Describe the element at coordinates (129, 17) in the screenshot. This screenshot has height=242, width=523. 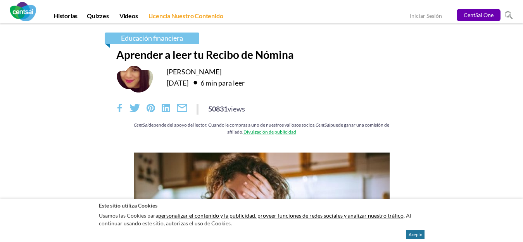
I see `a: Videos` at that location.